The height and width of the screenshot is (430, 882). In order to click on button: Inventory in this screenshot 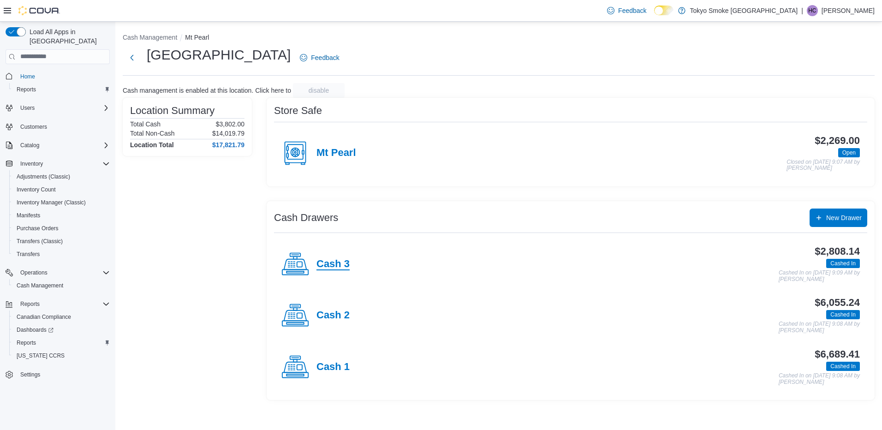, I will do `click(31, 164)`.